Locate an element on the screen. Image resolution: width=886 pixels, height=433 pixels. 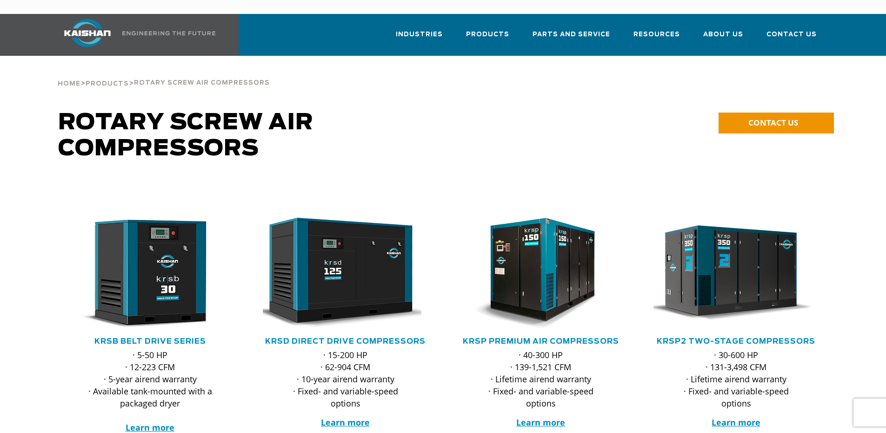
img: kaishan logo is located at coordinates (87, 33).